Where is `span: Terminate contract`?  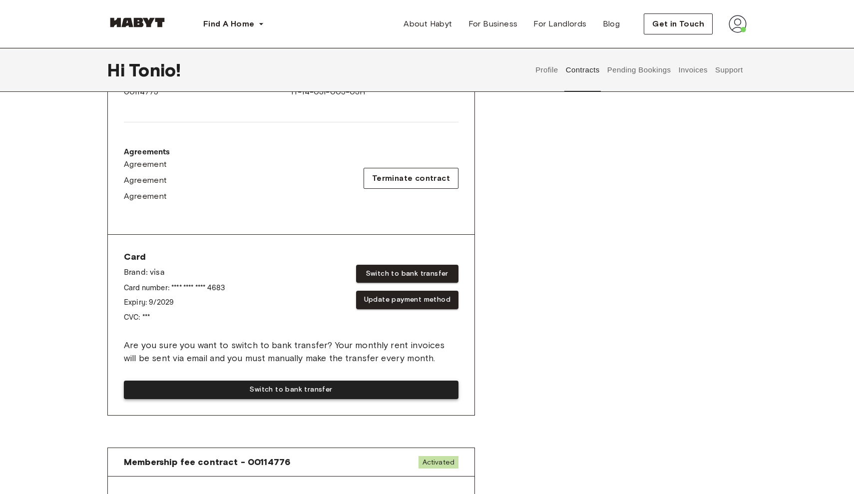 span: Terminate contract is located at coordinates (411, 178).